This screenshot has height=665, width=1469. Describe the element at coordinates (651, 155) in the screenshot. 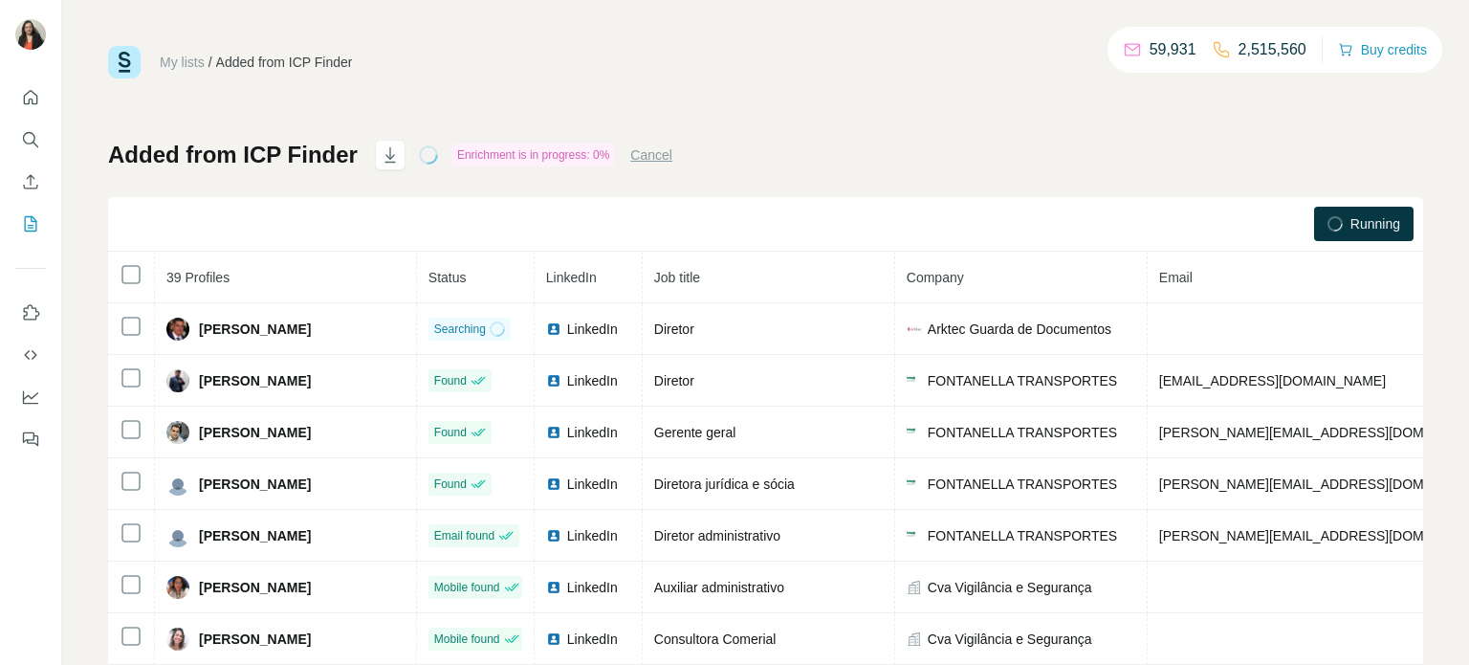

I see `button: Cancel` at that location.